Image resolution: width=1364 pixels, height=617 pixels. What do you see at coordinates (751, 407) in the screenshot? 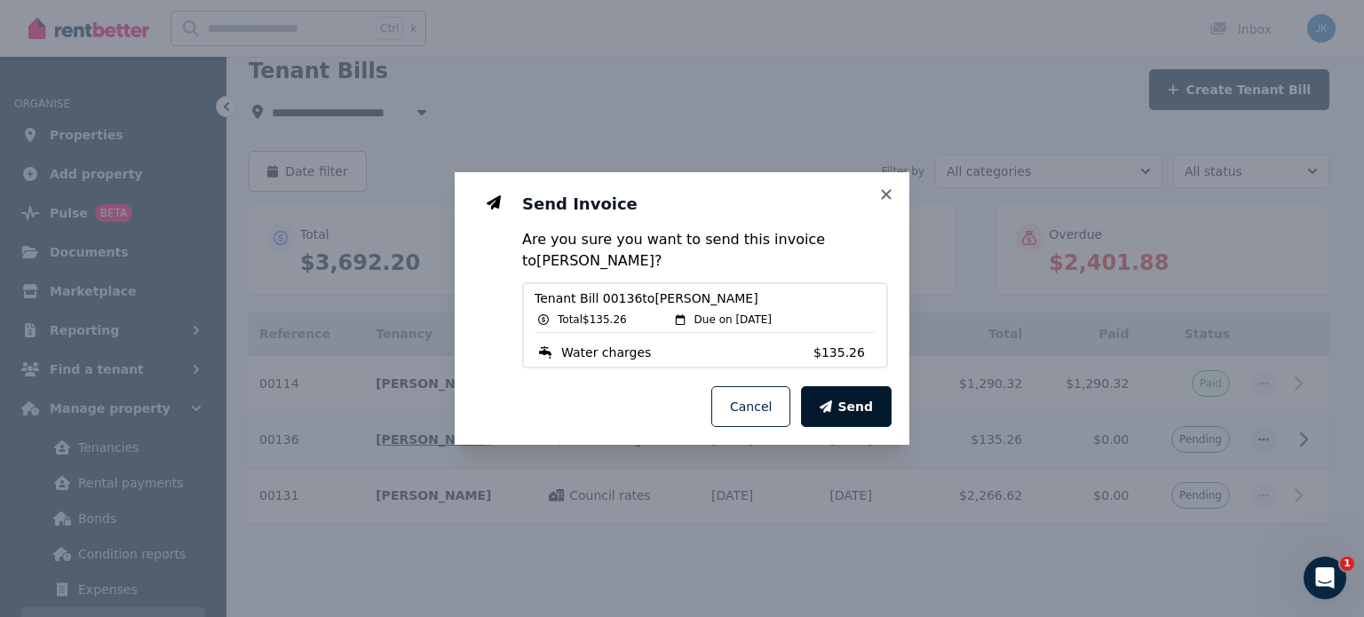
I see `button: Cancel` at bounding box center [751, 407].